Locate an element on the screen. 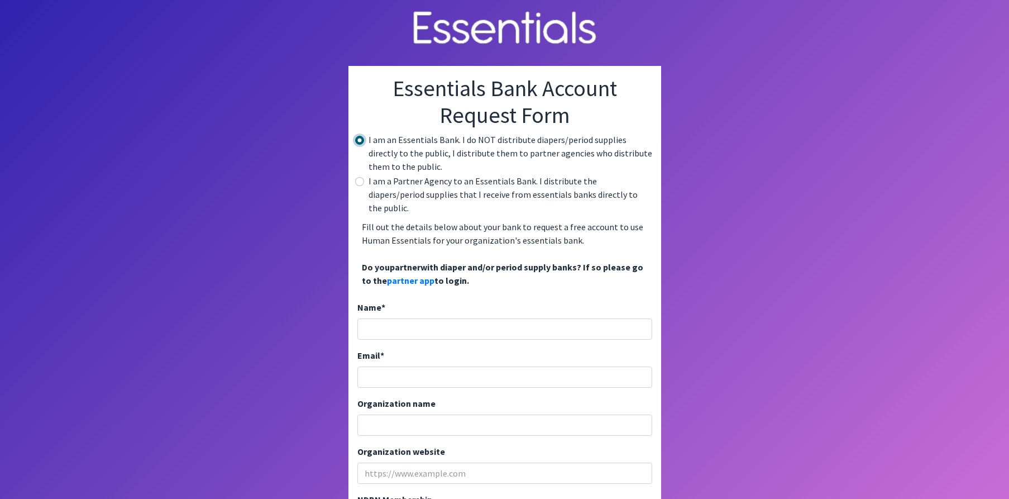 Image resolution: width=1009 pixels, height=499 pixels. label: Organization website is located at coordinates (401, 451).